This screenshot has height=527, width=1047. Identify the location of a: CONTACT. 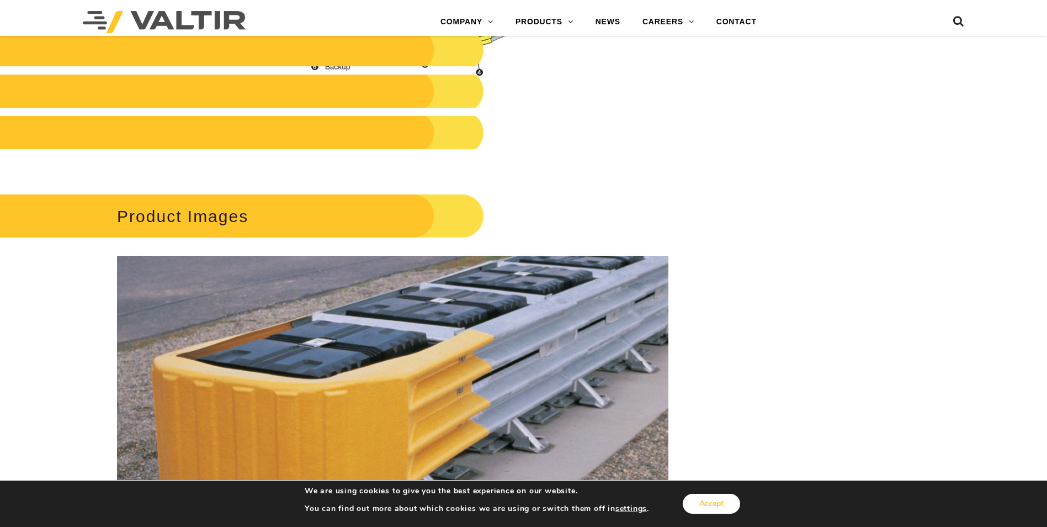
(737, 22).